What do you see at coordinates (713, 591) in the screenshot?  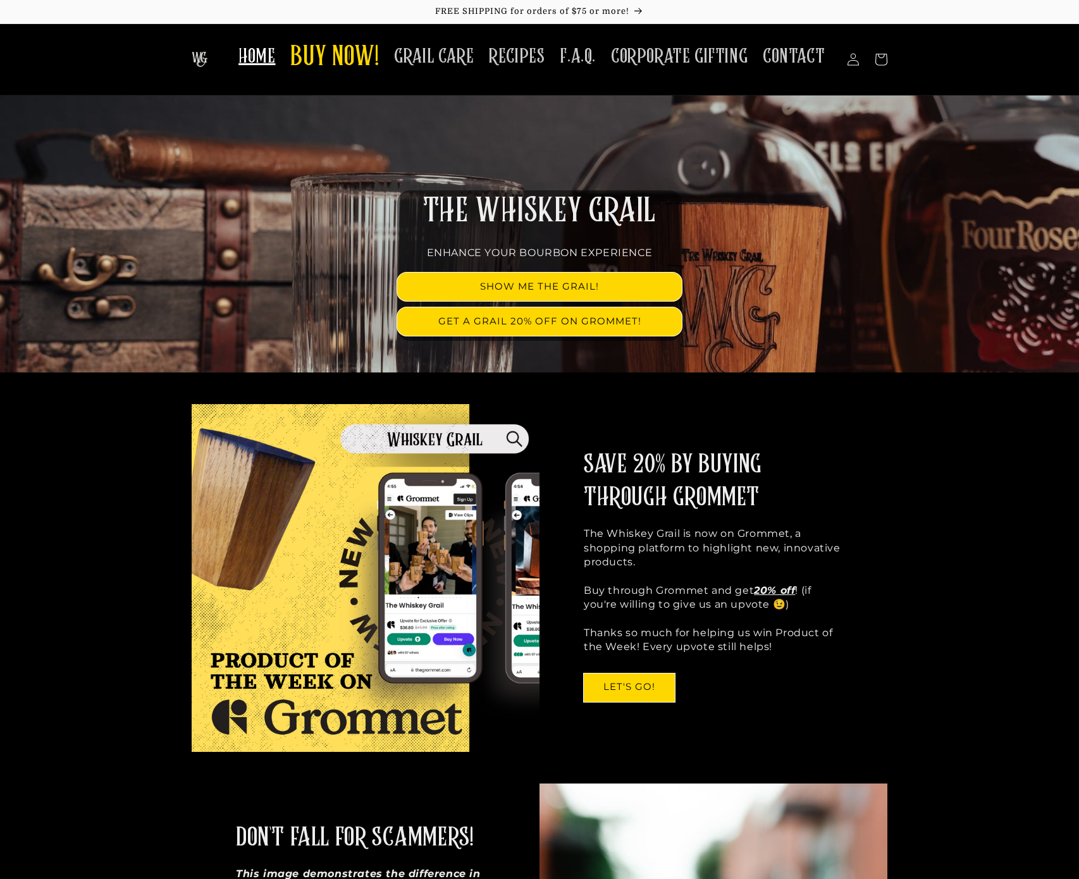 I see `p: The Whiskey Grail is now on Grommet, a shopping platform to highlight new, innovative products. B...` at bounding box center [713, 591].